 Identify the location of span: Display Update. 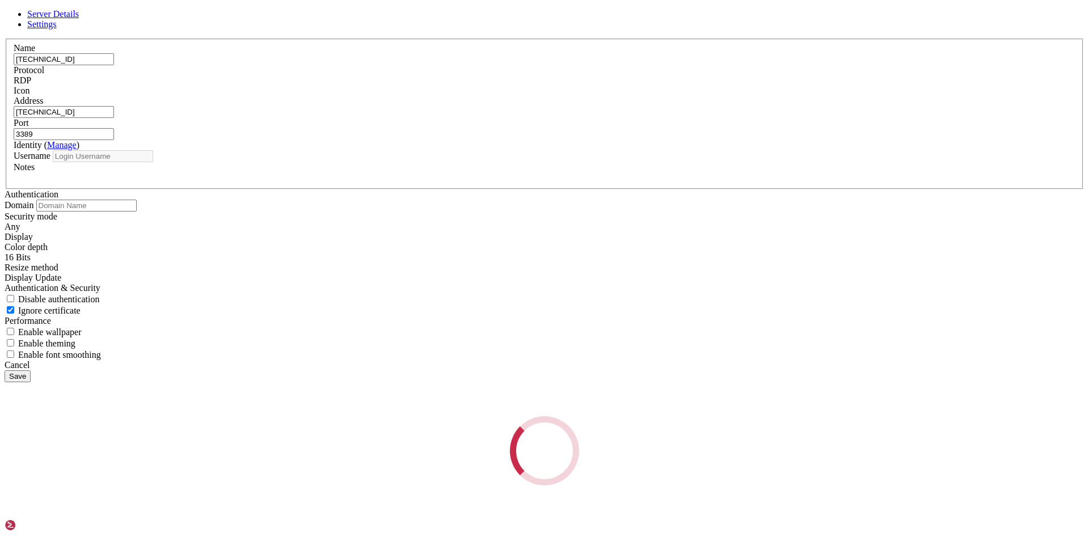
(33, 277).